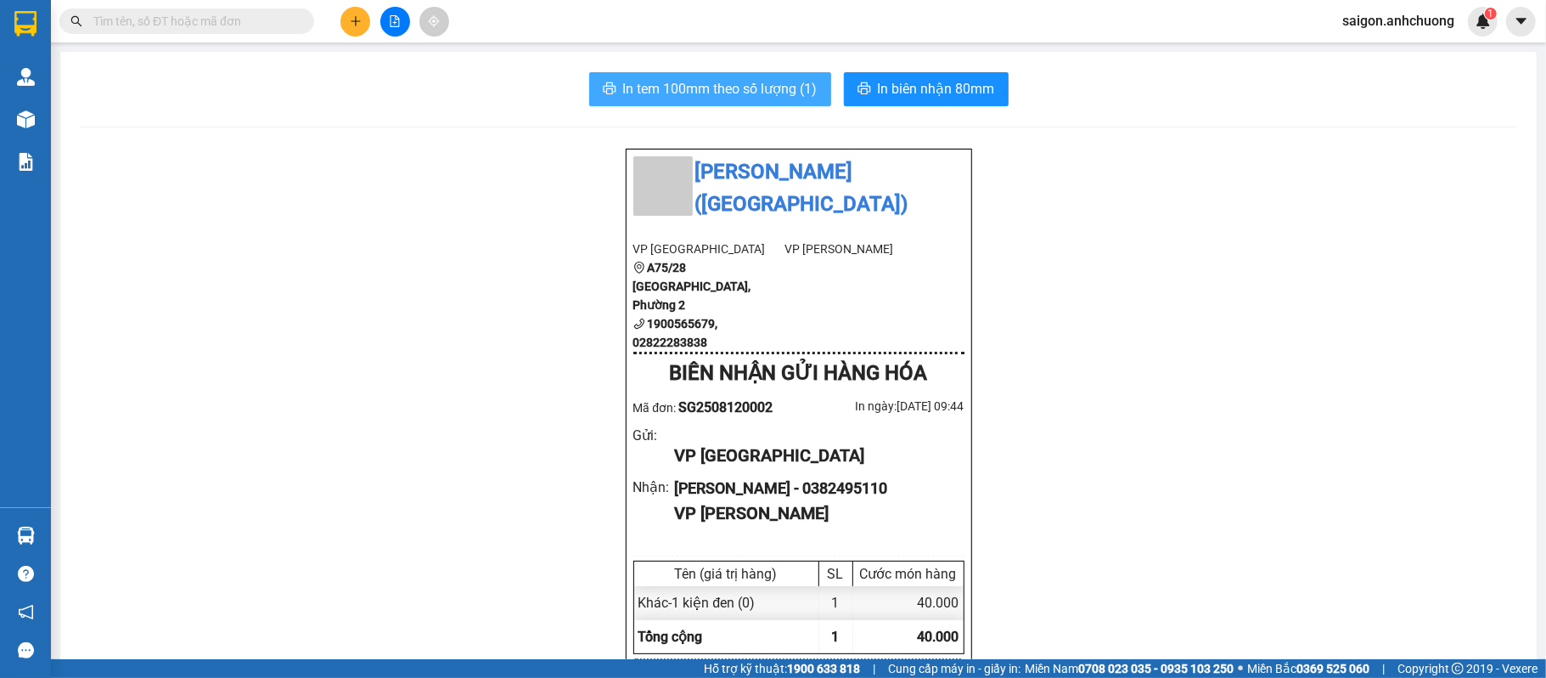 This screenshot has height=678, width=1546. Describe the element at coordinates (395, 21) in the screenshot. I see `span: file-add` at that location.